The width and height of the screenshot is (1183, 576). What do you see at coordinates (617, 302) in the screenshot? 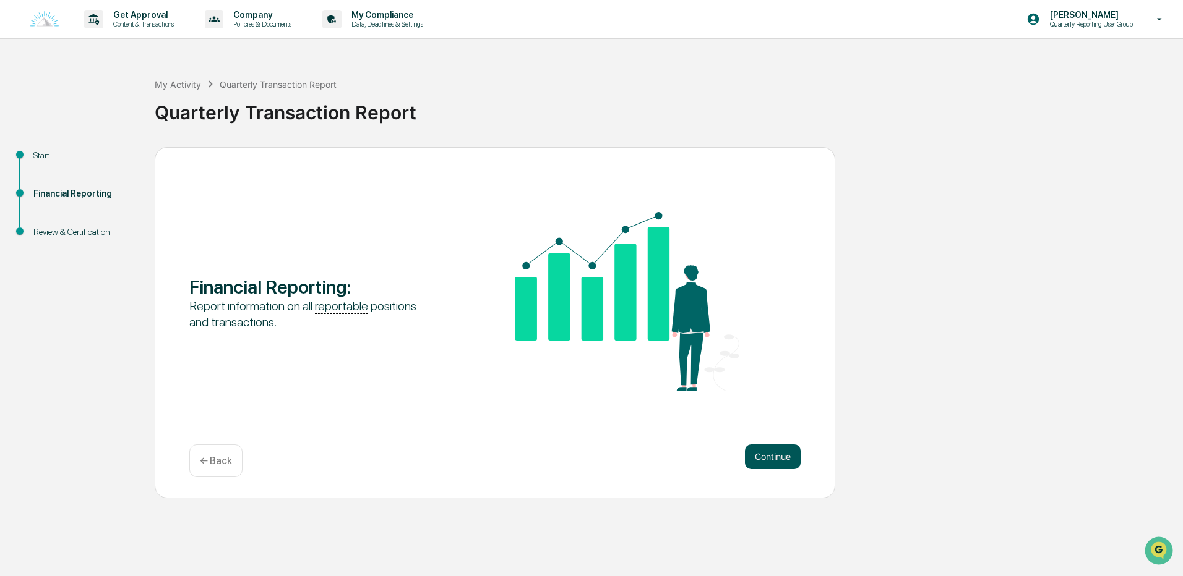
I see `img: Financial Reporting` at bounding box center [617, 302].